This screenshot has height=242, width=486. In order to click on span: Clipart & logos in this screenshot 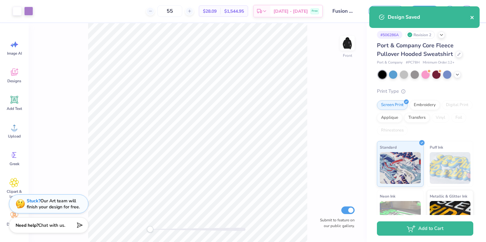, I will do `click(14, 194)`.